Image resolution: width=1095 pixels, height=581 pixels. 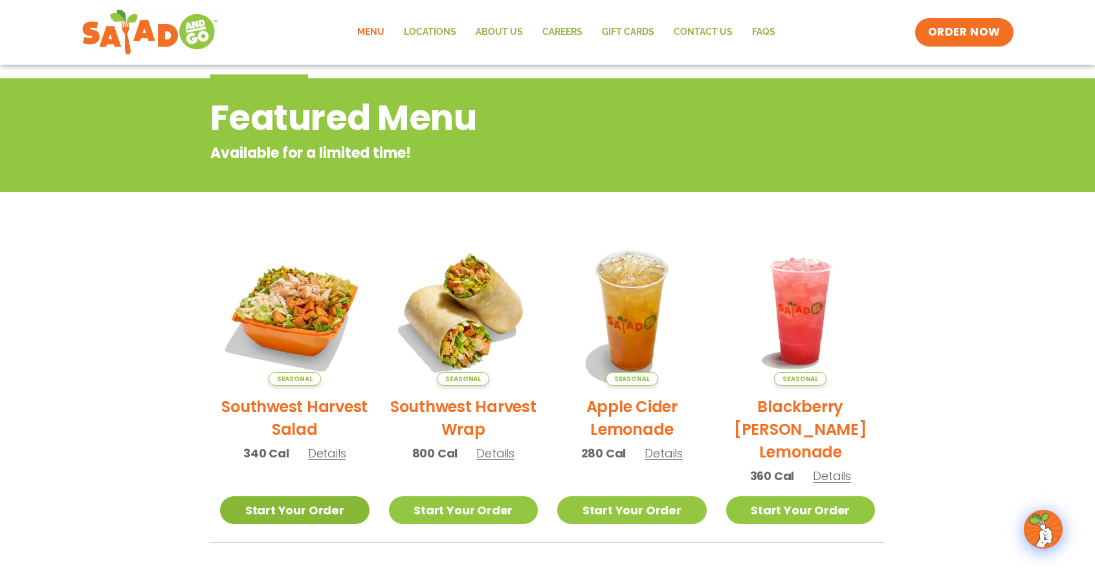 What do you see at coordinates (800, 311) in the screenshot?
I see `img: Product photo for Blackberry Bramble Lemonade` at bounding box center [800, 311].